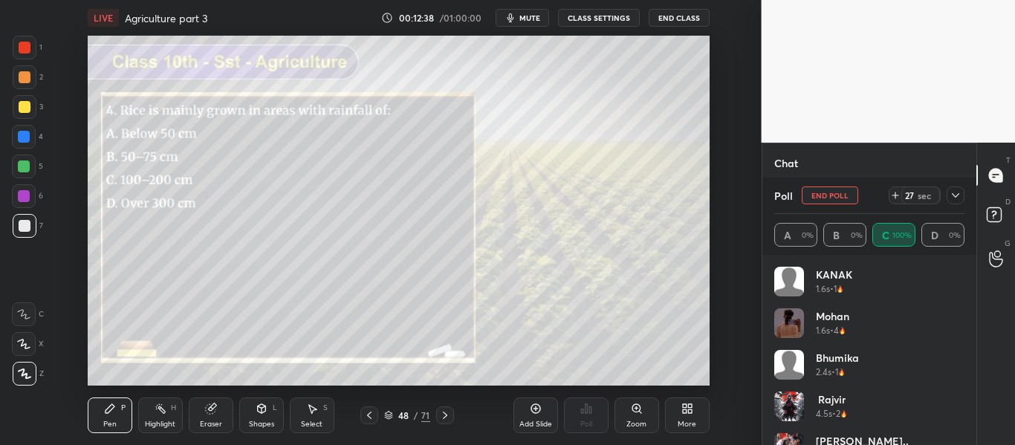 Image resolution: width=1015 pixels, height=445 pixels. What do you see at coordinates (824, 414) in the screenshot?
I see `h5: 4.5s` at bounding box center [824, 414].